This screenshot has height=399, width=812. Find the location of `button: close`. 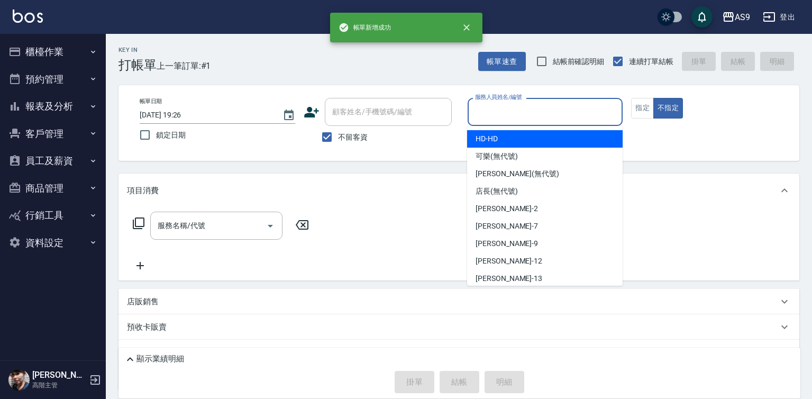

button: close is located at coordinates (467, 28).